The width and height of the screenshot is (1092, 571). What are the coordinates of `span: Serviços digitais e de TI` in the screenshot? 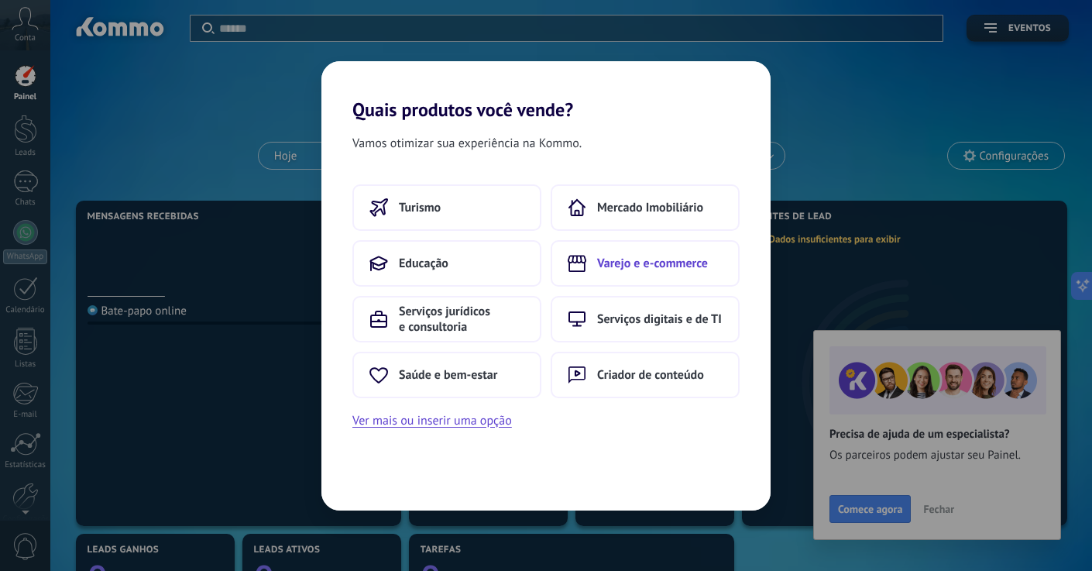 It's located at (659, 319).